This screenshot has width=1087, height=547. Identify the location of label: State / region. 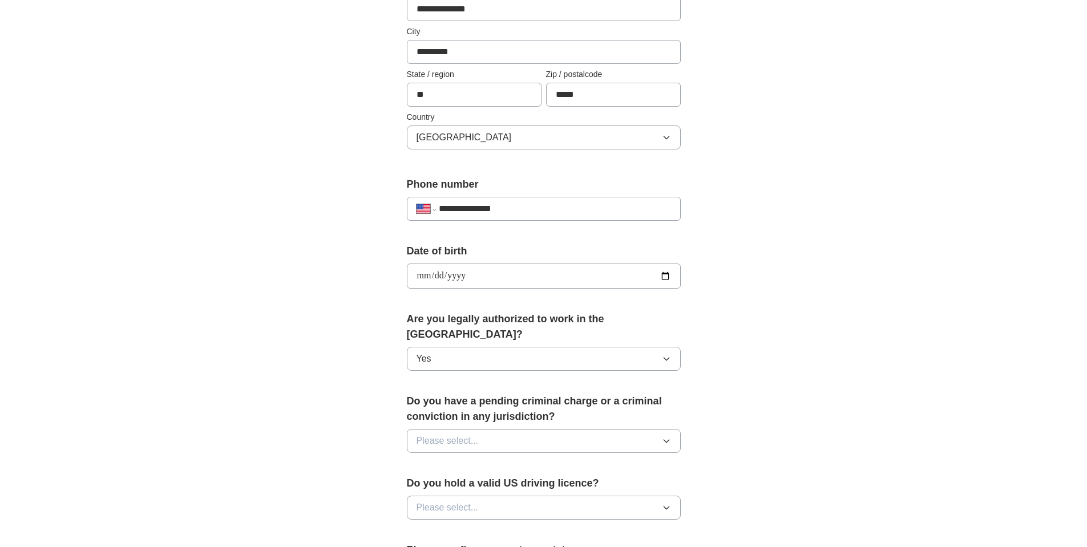
(474, 74).